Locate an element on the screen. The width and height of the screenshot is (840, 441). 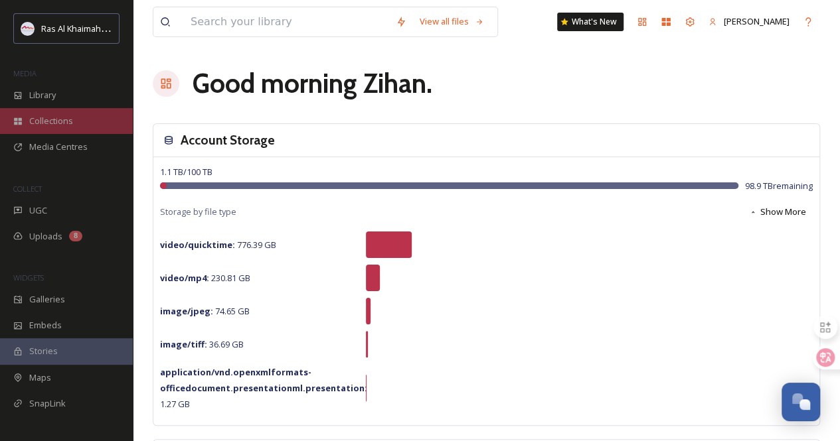
span: 98.9 TB remaining is located at coordinates (779, 186).